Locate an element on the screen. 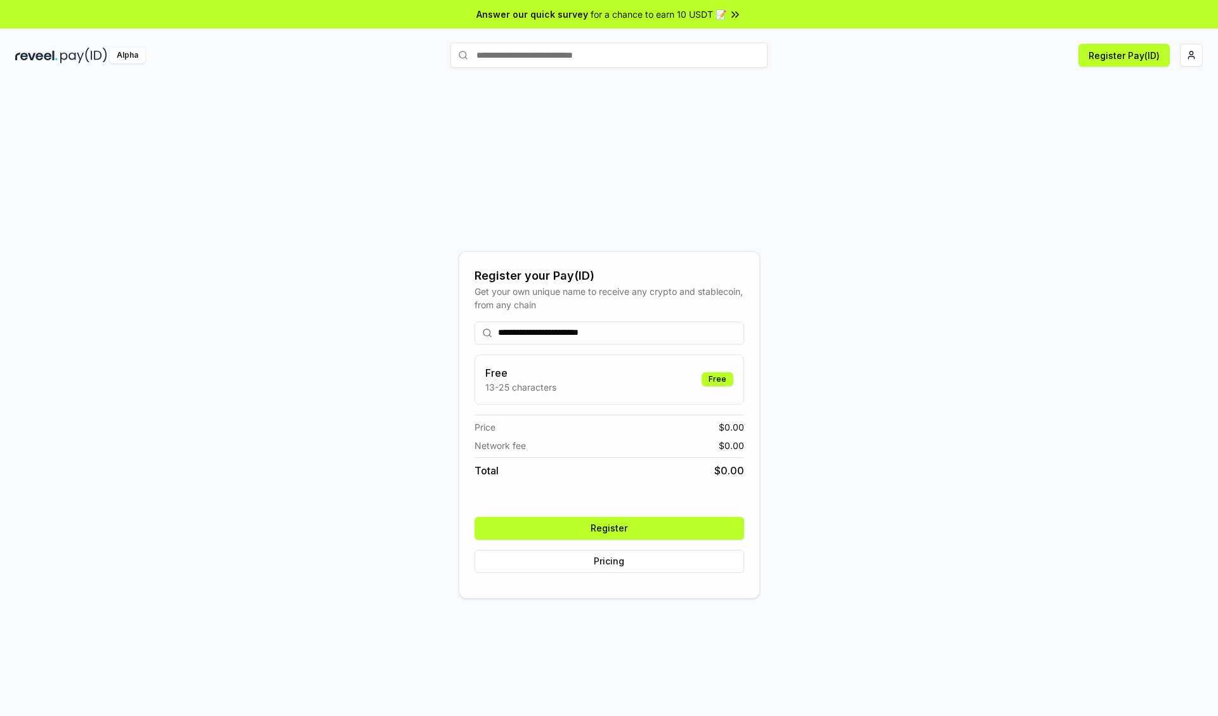 The image size is (1218, 716). h3: Free is located at coordinates (521, 373).